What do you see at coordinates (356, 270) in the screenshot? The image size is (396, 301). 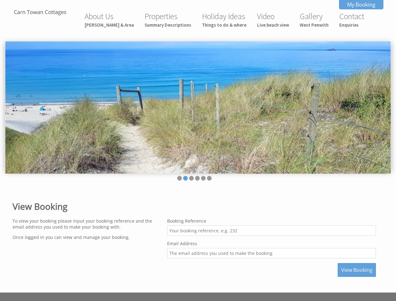 I see `span: View Booking` at bounding box center [356, 270].